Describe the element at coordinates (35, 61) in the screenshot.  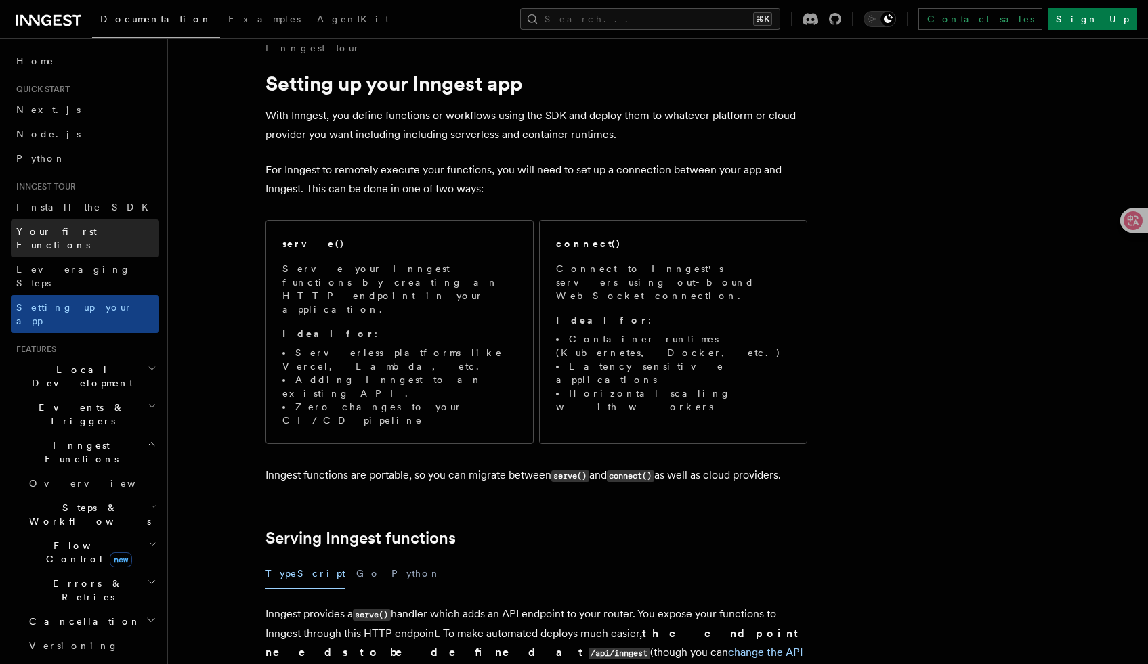
I see `span: Home` at that location.